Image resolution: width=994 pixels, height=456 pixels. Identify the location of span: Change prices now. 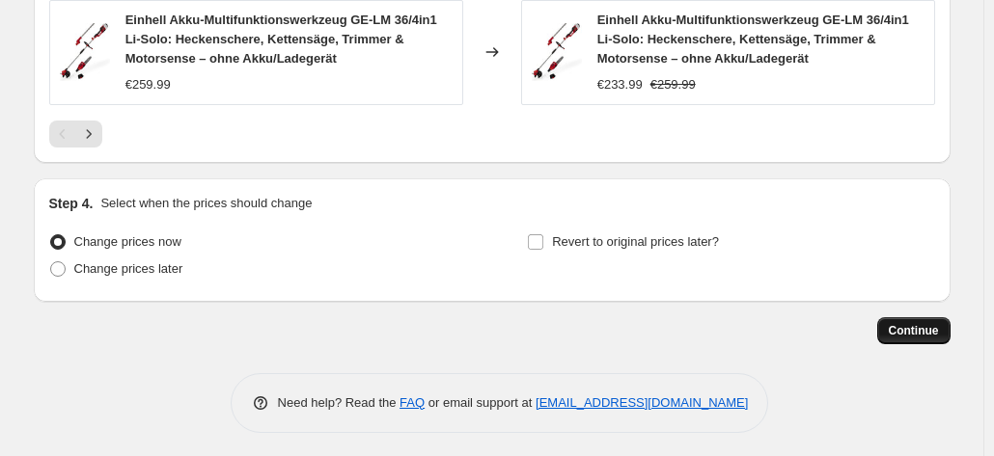
(127, 241).